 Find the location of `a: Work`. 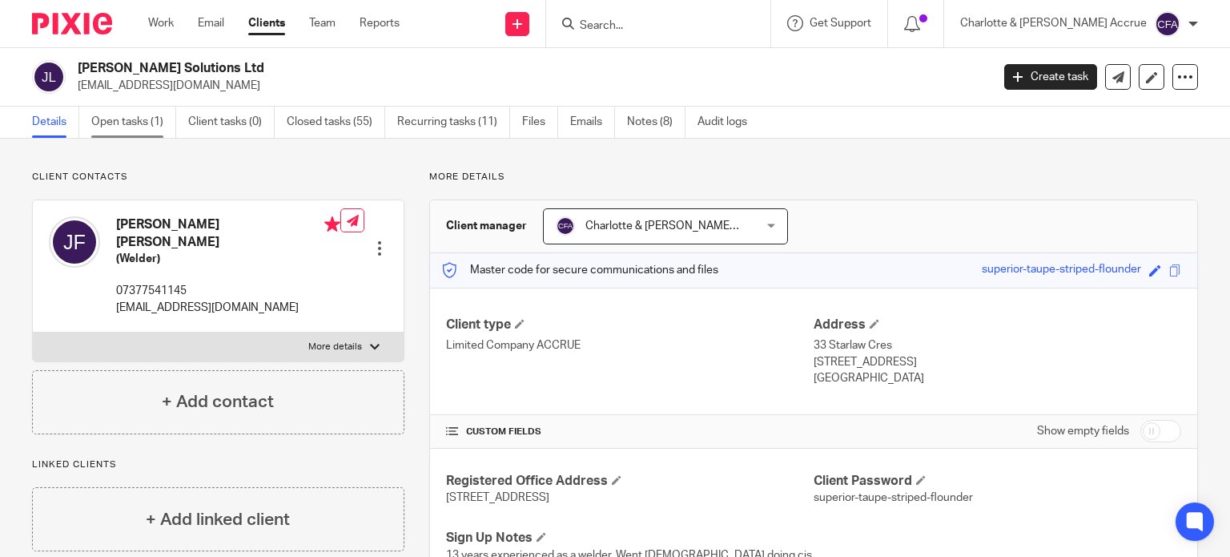

a: Work is located at coordinates (161, 23).